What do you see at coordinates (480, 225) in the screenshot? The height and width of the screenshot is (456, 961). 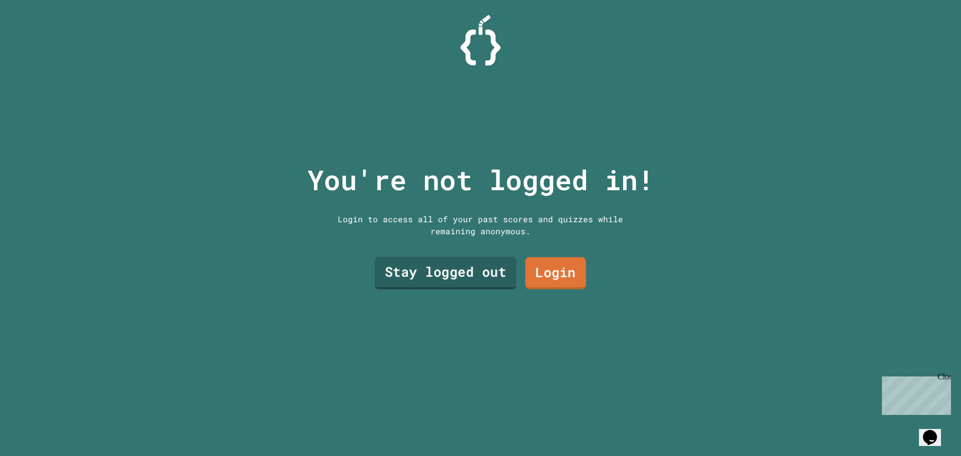 I see `div: Login to access all of your past scores and quizzes while remaining anonymous.` at bounding box center [480, 225].